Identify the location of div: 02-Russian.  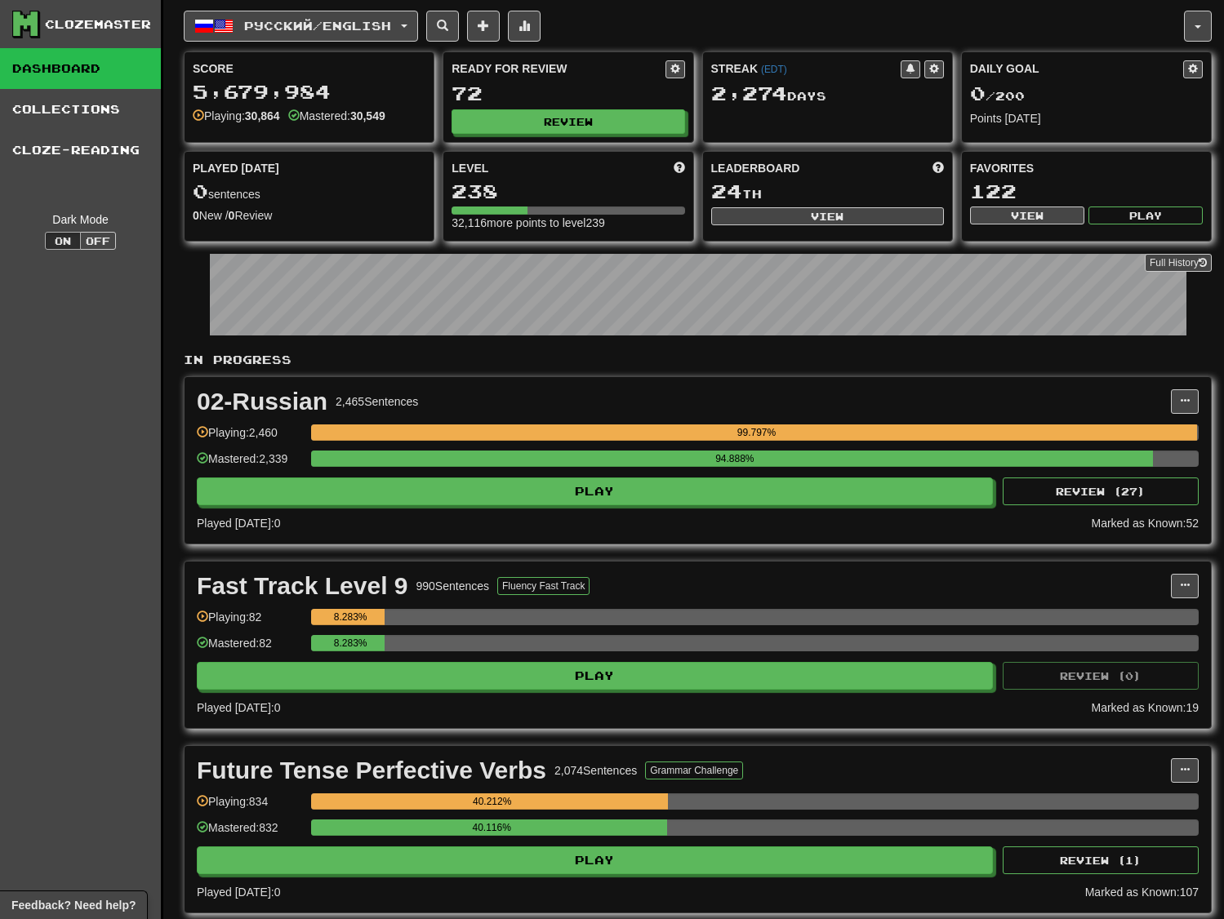
(262, 402).